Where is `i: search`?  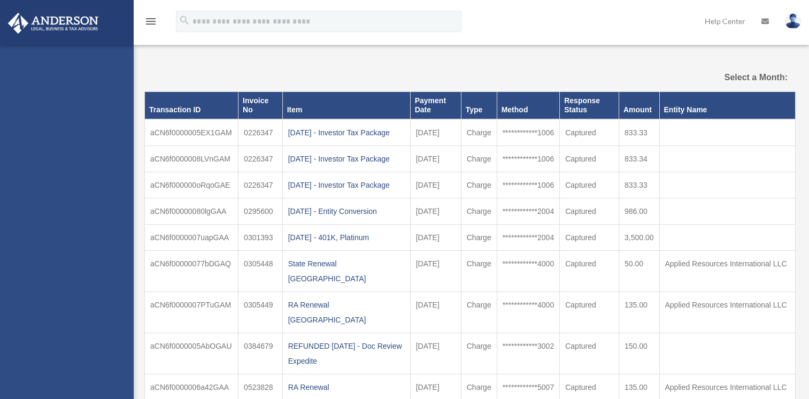
i: search is located at coordinates (184, 20).